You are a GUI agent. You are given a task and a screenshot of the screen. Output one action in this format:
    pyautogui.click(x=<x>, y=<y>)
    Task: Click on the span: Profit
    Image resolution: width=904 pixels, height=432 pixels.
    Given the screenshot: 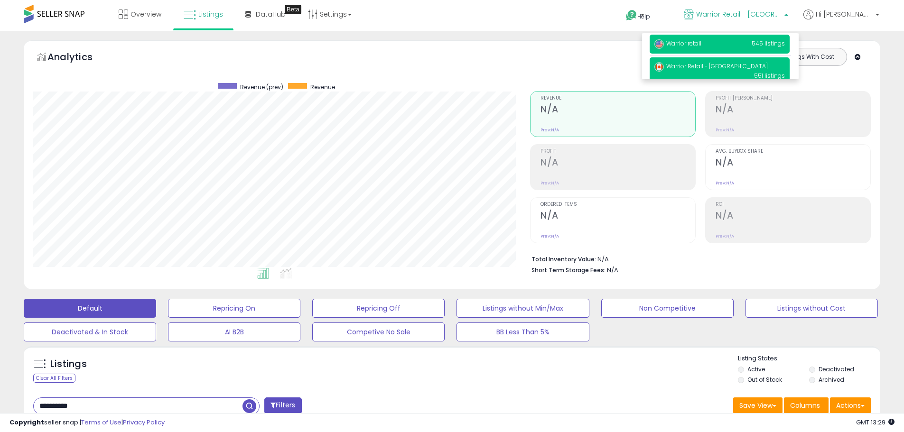 What is the action you would take?
    pyautogui.click(x=618, y=151)
    